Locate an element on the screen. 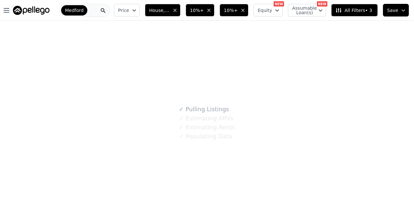 Image resolution: width=414 pixels, height=204 pixels. button: All Filters• 3 is located at coordinates (355, 10).